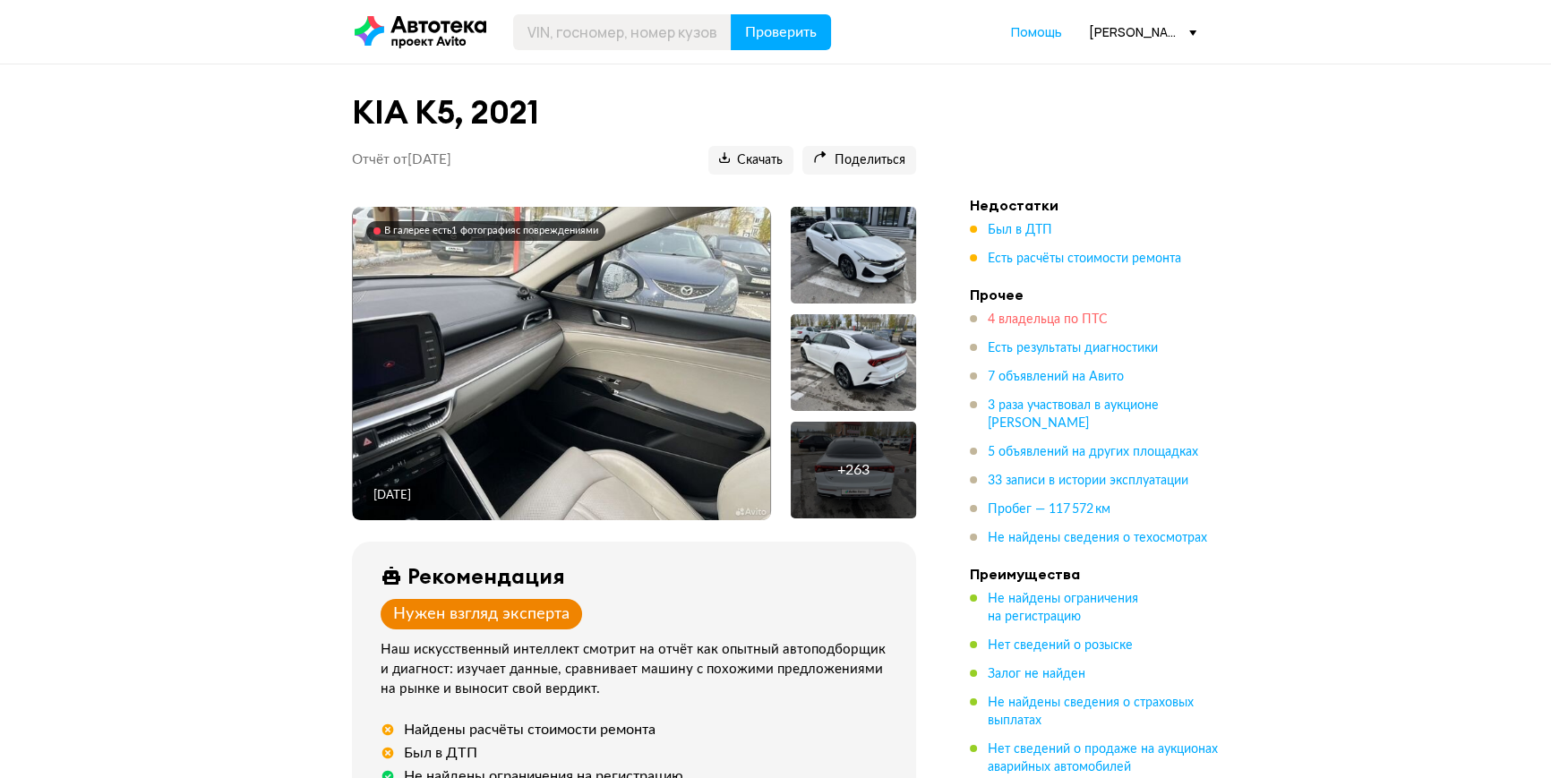 The height and width of the screenshot is (778, 1551). Describe the element at coordinates (486, 576) in the screenshot. I see `div: Рекомендация` at that location.